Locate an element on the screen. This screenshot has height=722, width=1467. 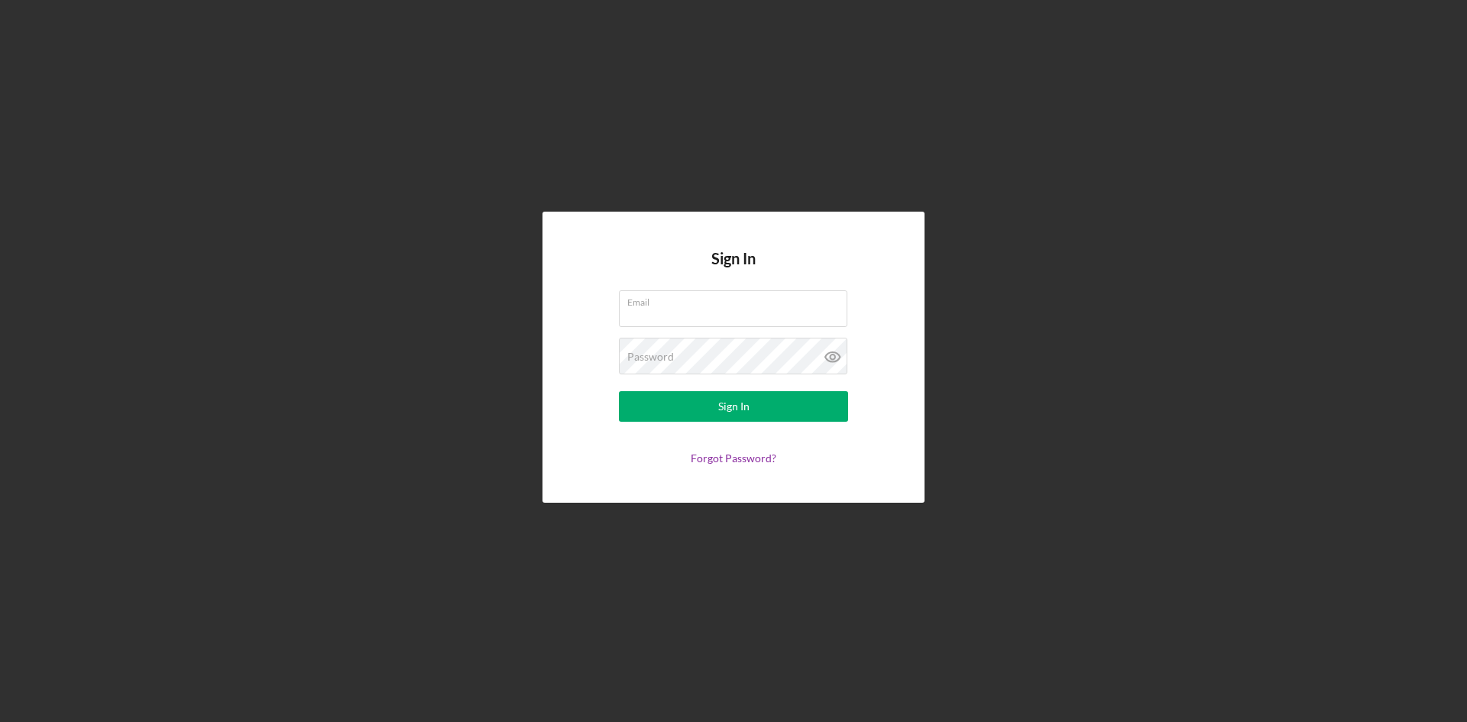
label: Email is located at coordinates (737, 299).